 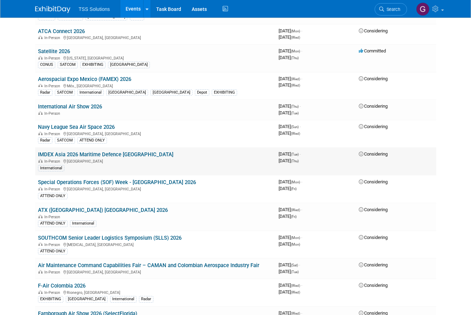 What do you see at coordinates (70, 107) in the screenshot?
I see `a: International Air Show 2026` at bounding box center [70, 107].